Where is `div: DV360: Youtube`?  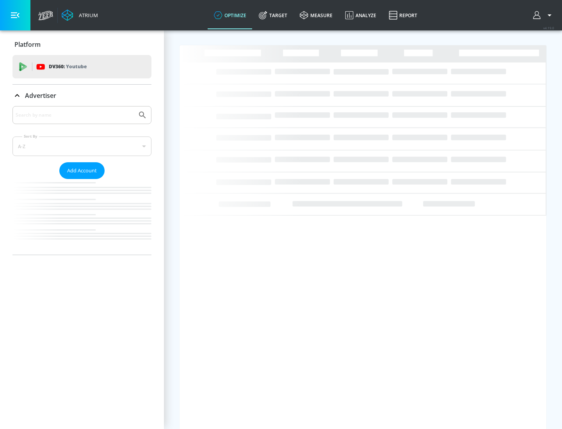
div: DV360: Youtube is located at coordinates (82, 67).